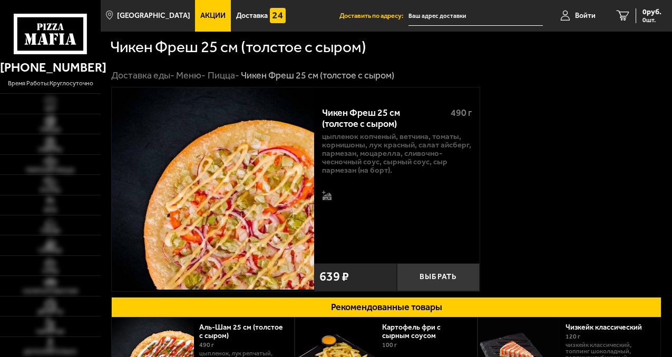  Describe the element at coordinates (191, 75) in the screenshot. I see `a: Меню-` at that location.